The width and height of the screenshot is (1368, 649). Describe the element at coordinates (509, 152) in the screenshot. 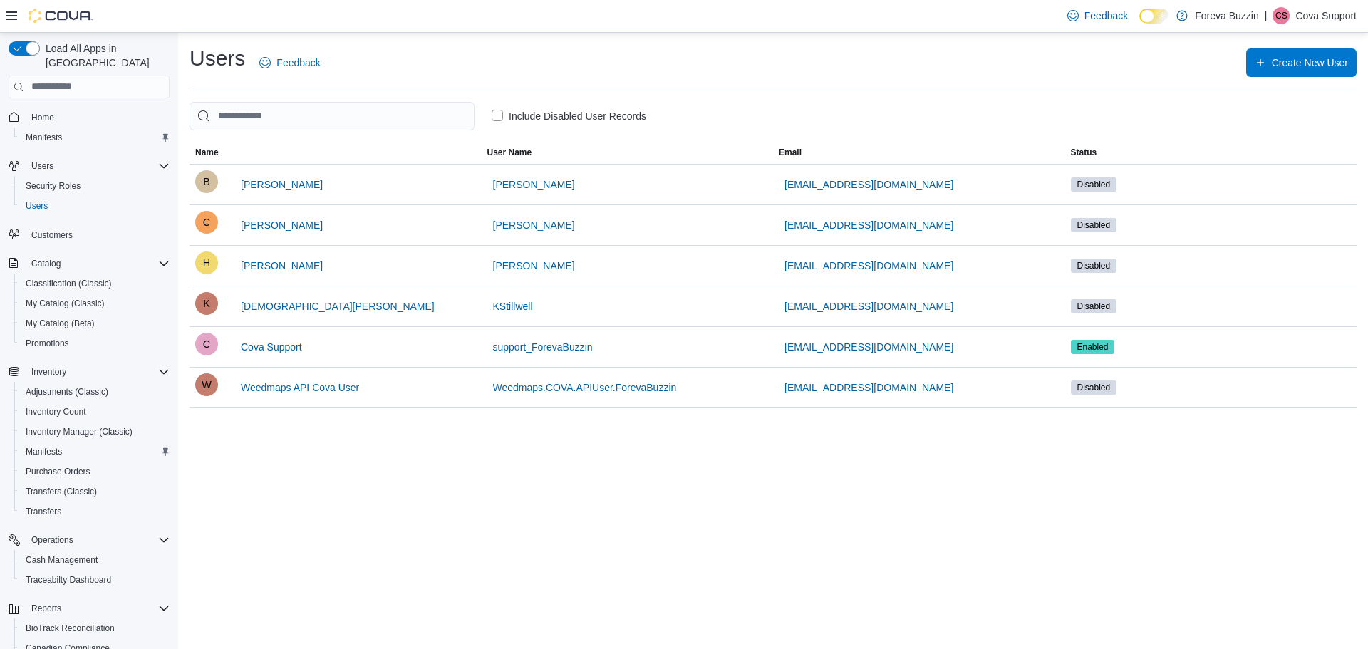

I see `span: User Name` at that location.